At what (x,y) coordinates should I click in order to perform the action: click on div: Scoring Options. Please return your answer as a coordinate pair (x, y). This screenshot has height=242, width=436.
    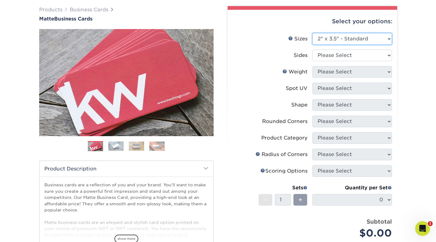
    Looking at the image, I should click on (284, 171).